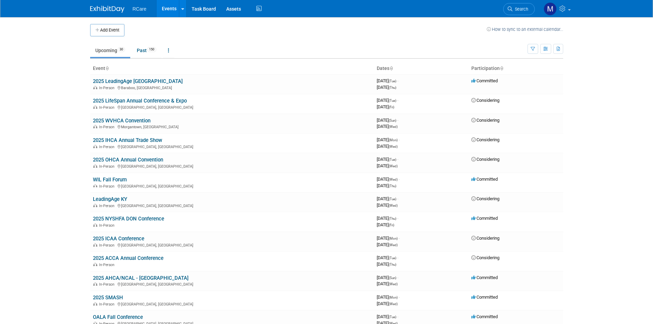 The width and height of the screenshot is (653, 324). Describe the element at coordinates (110, 50) in the screenshot. I see `a: Upcoming30` at that location.